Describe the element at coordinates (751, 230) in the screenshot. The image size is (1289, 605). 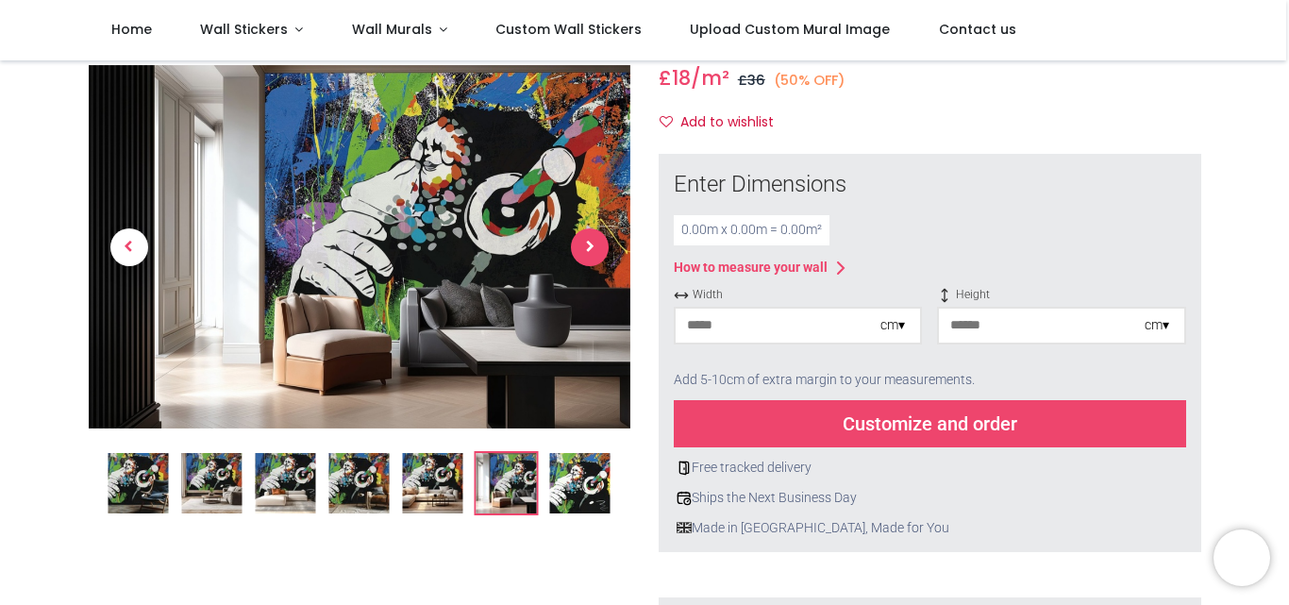
I see `div: 0.00 m x 0.00 m = 0.00 m²` at that location.